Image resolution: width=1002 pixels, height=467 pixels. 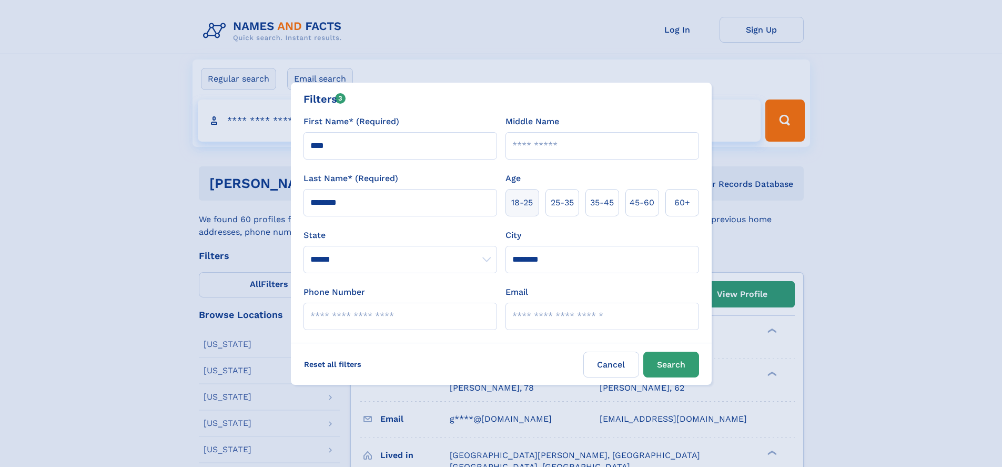 What do you see at coordinates (334, 292) in the screenshot?
I see `label: Phone Number` at bounding box center [334, 292].